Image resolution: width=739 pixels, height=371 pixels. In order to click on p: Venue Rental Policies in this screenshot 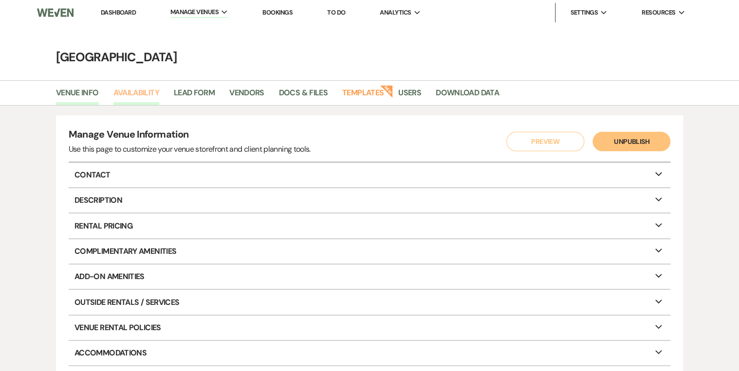, I will do `click(369, 328)`.